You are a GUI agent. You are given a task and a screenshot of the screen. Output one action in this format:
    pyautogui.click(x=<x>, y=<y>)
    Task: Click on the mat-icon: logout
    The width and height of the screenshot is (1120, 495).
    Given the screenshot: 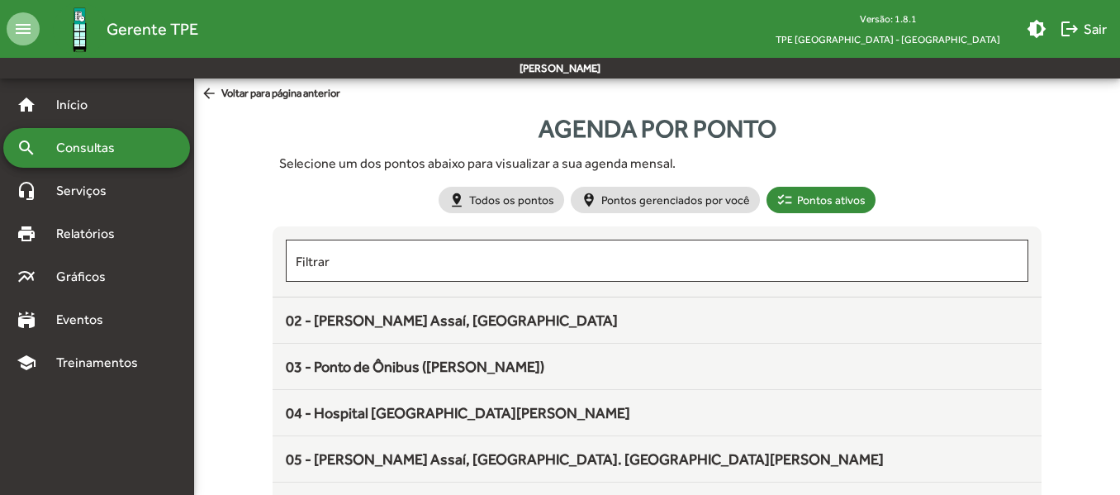 What is the action you would take?
    pyautogui.click(x=1070, y=29)
    